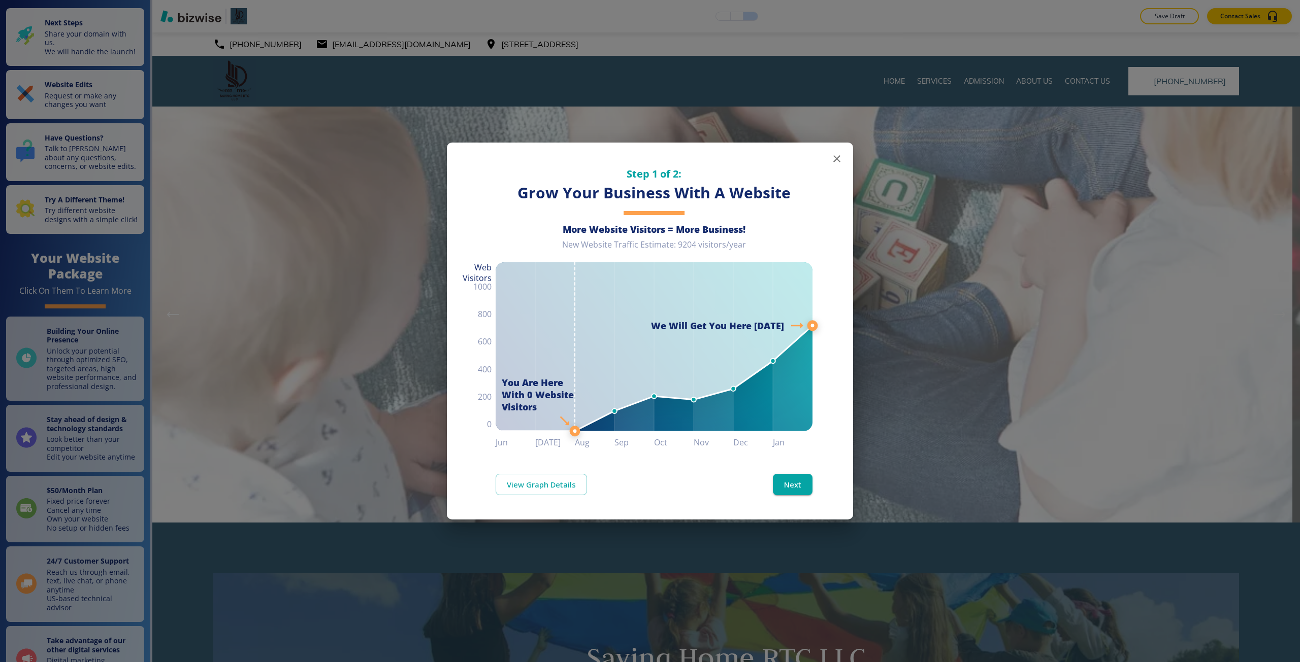 The height and width of the screenshot is (662, 1300). What do you see at coordinates (515, 443) in the screenshot?
I see `h6: Jun` at bounding box center [515, 443].